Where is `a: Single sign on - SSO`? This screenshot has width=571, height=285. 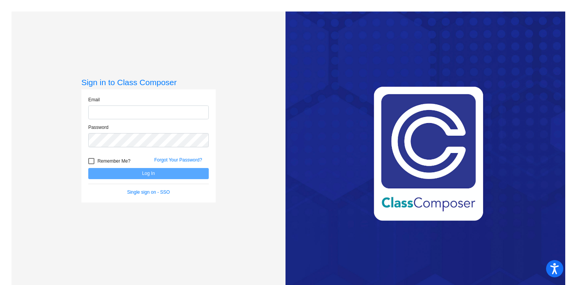 a: Single sign on - SSO is located at coordinates (148, 192).